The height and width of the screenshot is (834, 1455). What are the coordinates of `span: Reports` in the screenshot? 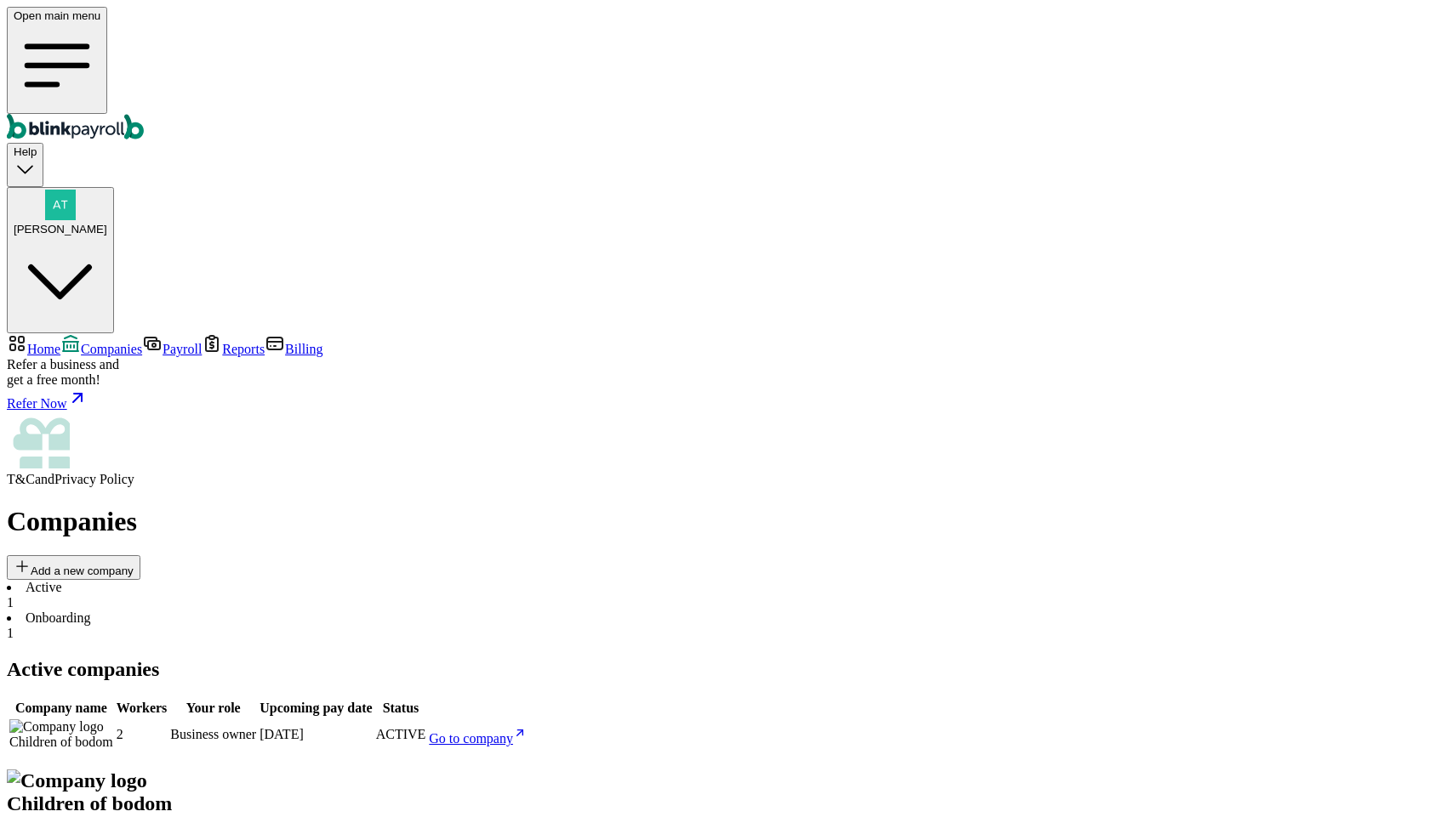 It's located at (243, 349).